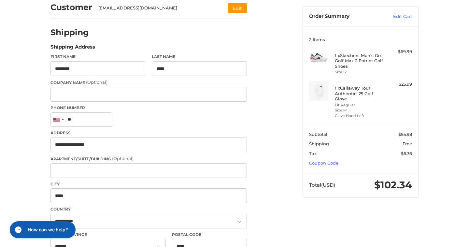 The image size is (469, 247). What do you see at coordinates (36, 11) in the screenshot?
I see `button: Gorgias live chat` at bounding box center [36, 11].